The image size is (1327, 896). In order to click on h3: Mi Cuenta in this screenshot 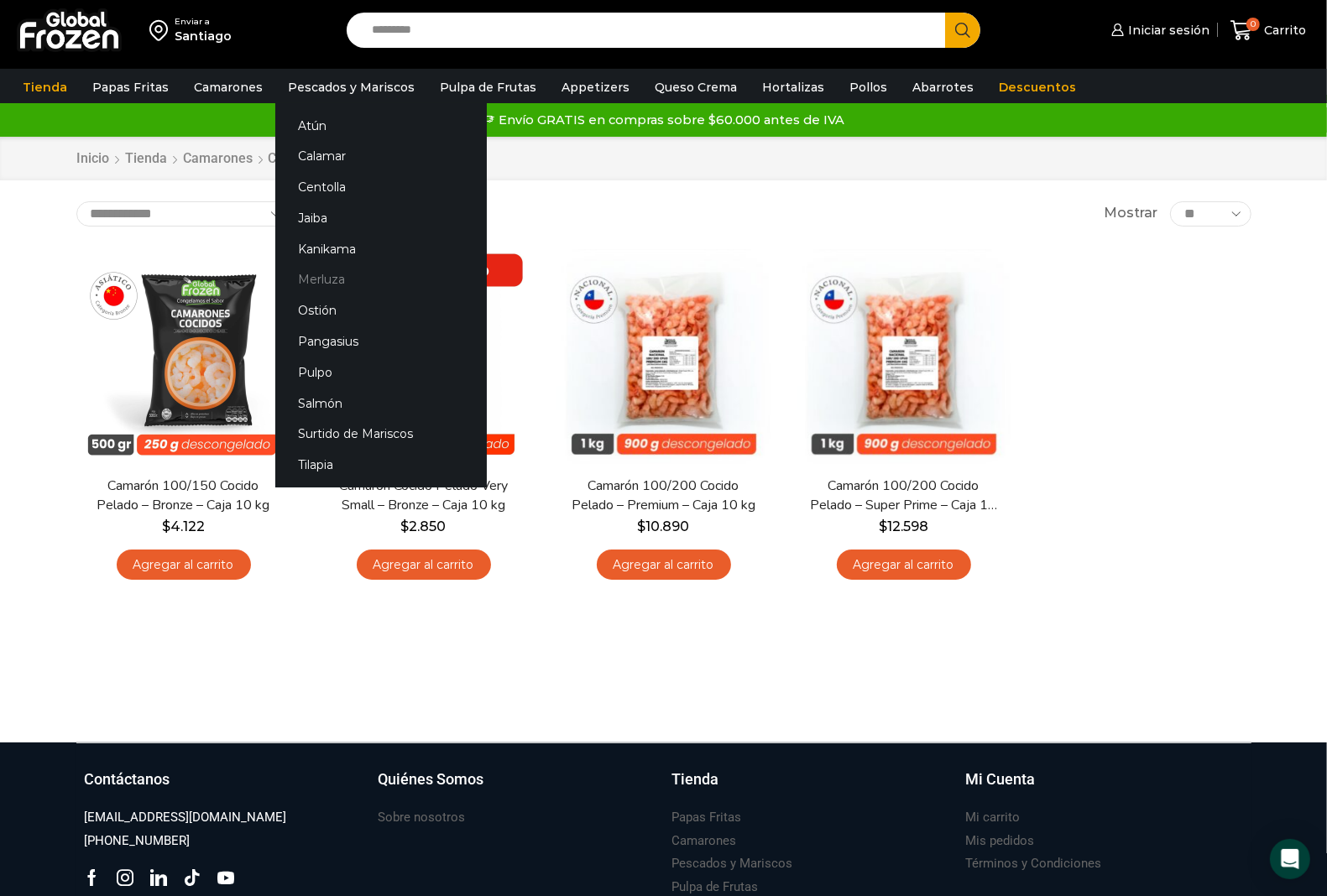, I will do `click(1000, 780)`.